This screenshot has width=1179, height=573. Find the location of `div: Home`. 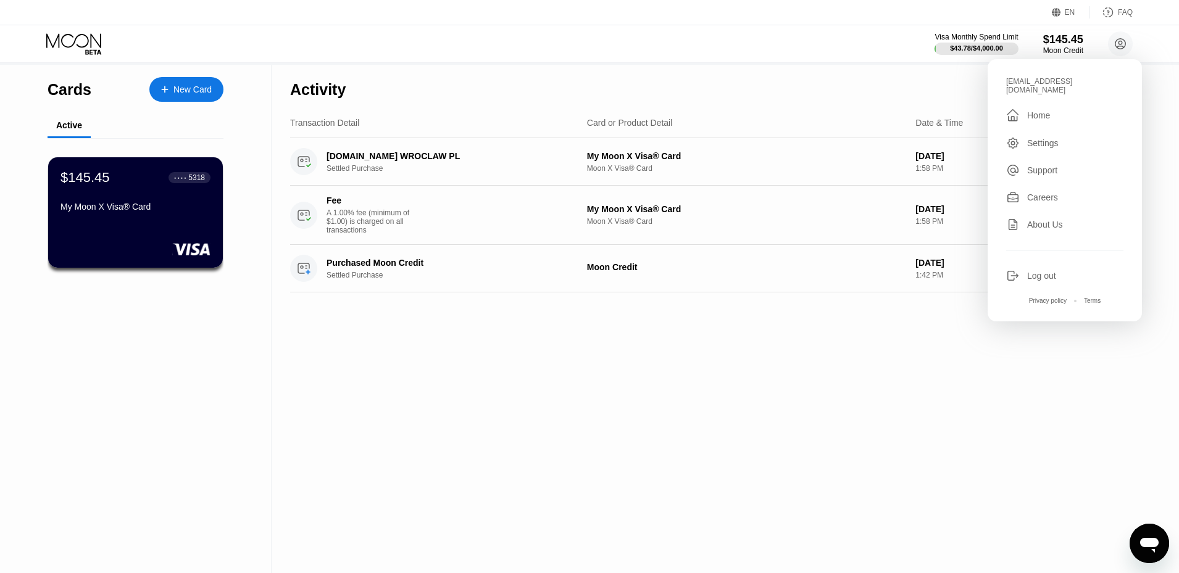

div: Home is located at coordinates (1065, 115).